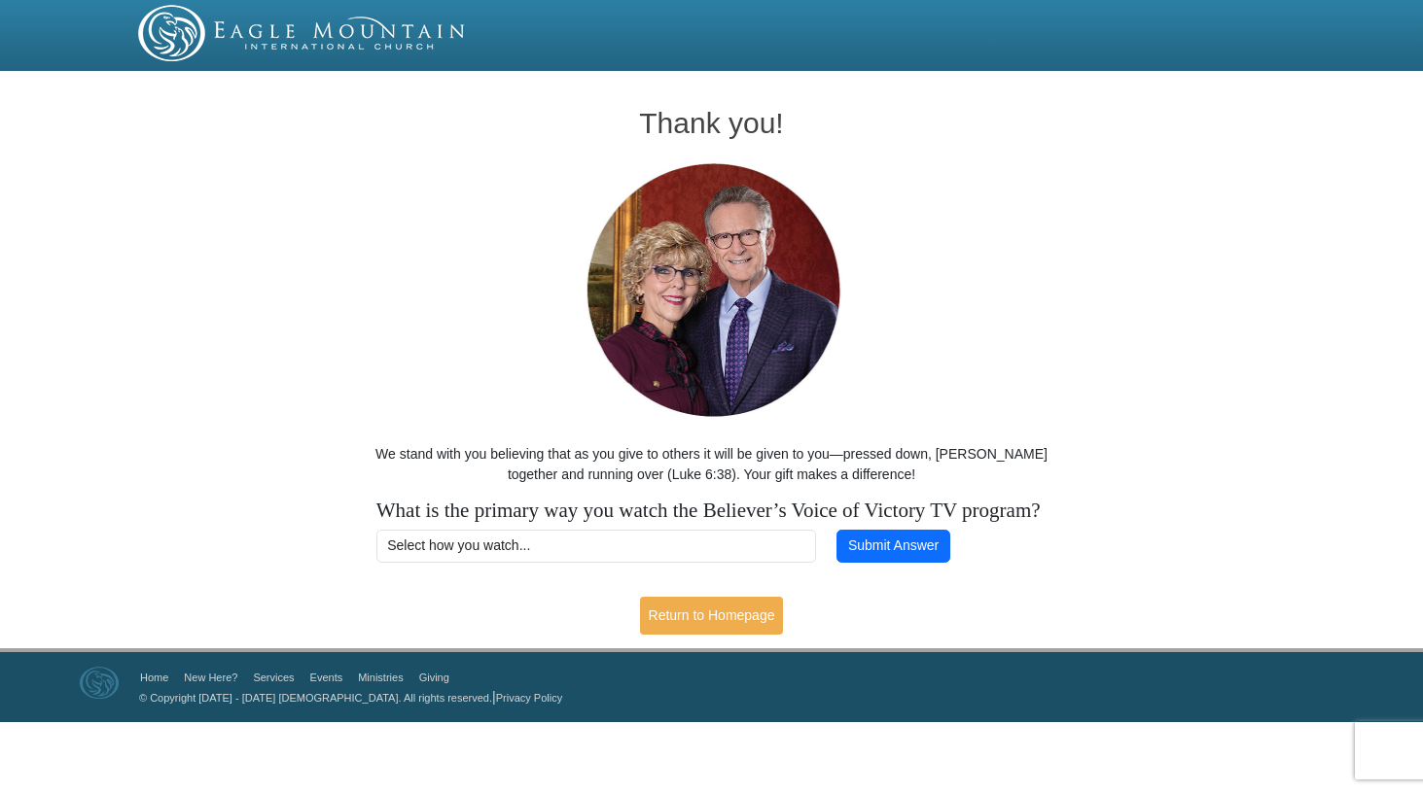 The height and width of the screenshot is (793, 1423). What do you see at coordinates (154, 678) in the screenshot?
I see `a: Home` at bounding box center [154, 678].